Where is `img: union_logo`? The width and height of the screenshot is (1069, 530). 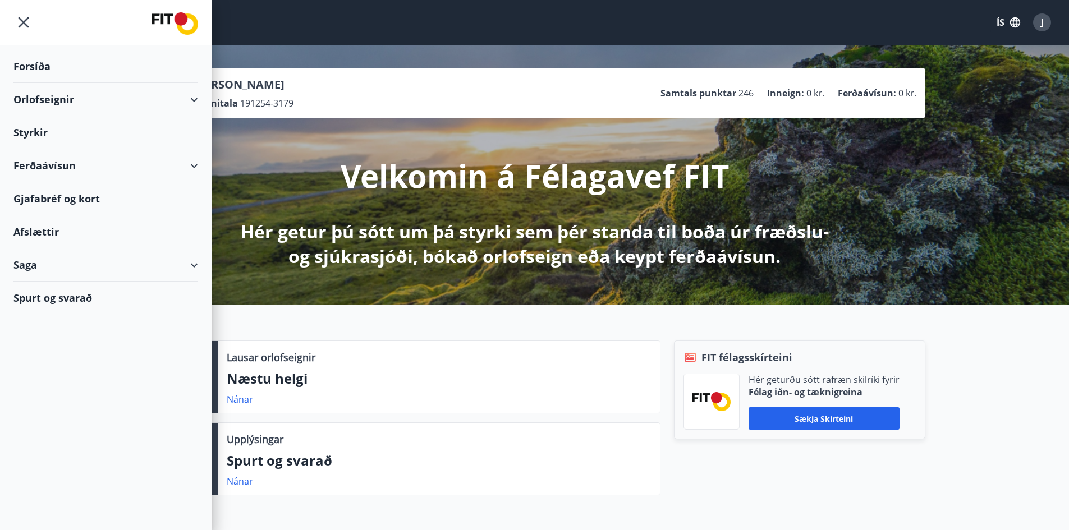 img: union_logo is located at coordinates (175, 24).